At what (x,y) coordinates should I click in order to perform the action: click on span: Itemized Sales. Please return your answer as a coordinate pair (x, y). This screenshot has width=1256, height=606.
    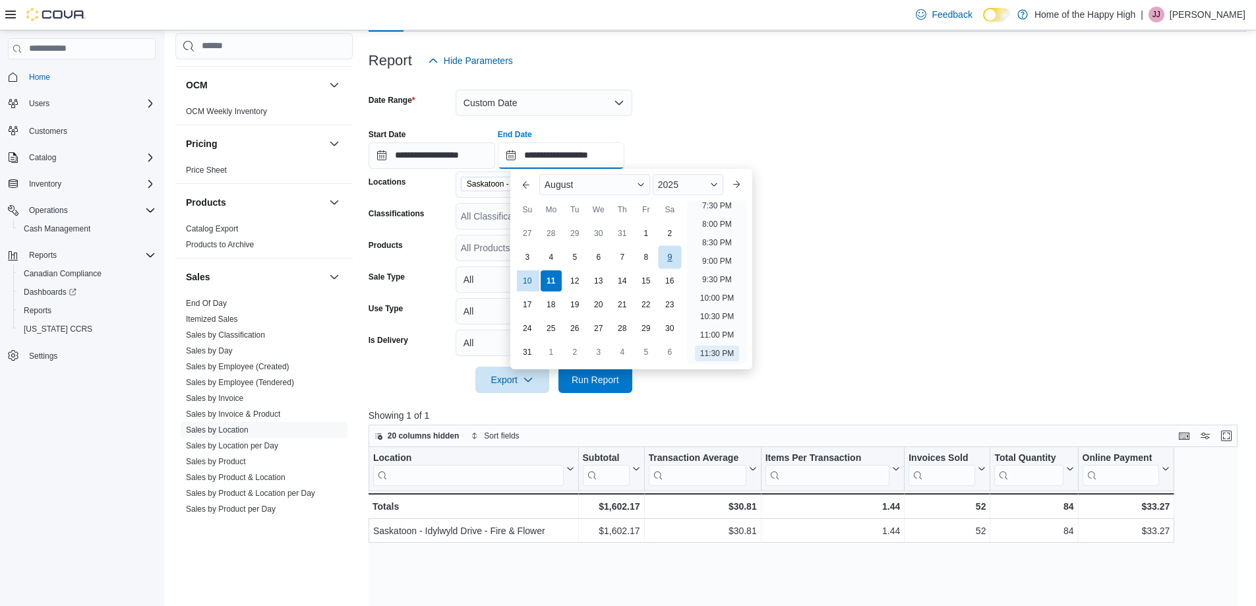
    Looking at the image, I should click on (212, 319).